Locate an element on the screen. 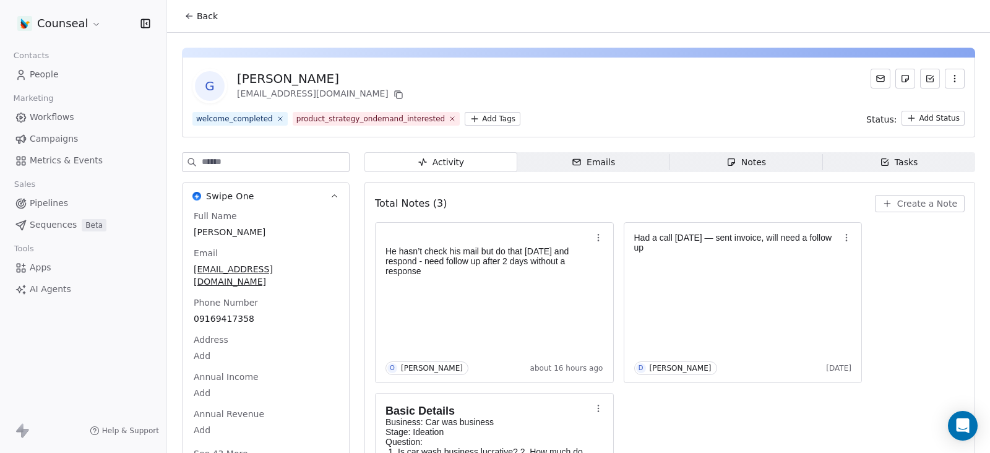  span: Pipelines is located at coordinates (49, 203).